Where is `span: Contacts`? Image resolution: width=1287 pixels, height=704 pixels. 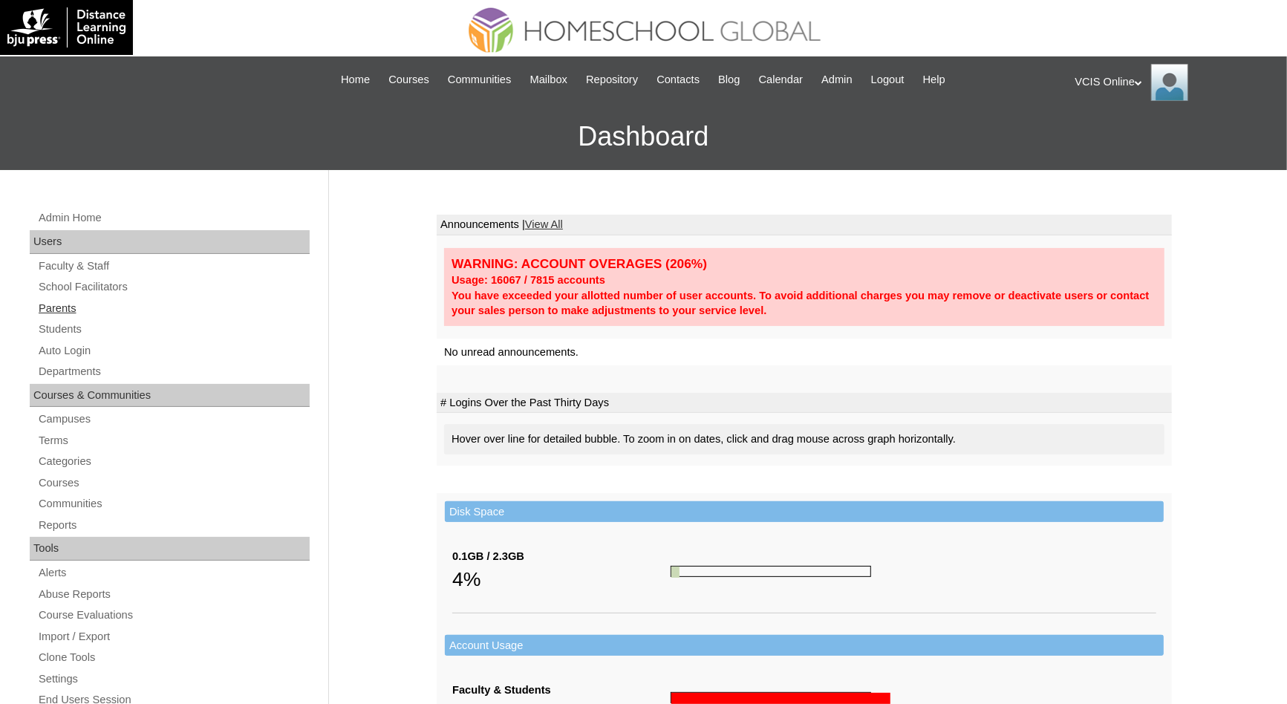 span: Contacts is located at coordinates (678, 79).